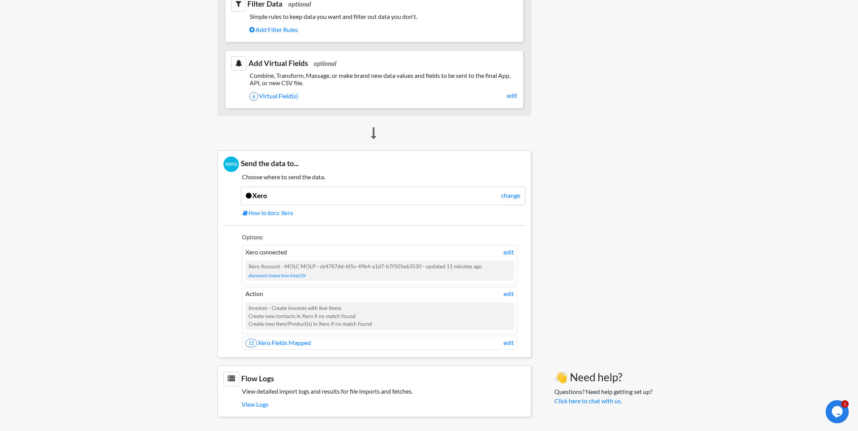 This screenshot has width=858, height=431. Describe the element at coordinates (374, 391) in the screenshot. I see `h5: View detailed import logs and results for file imports and fetches.` at that location.